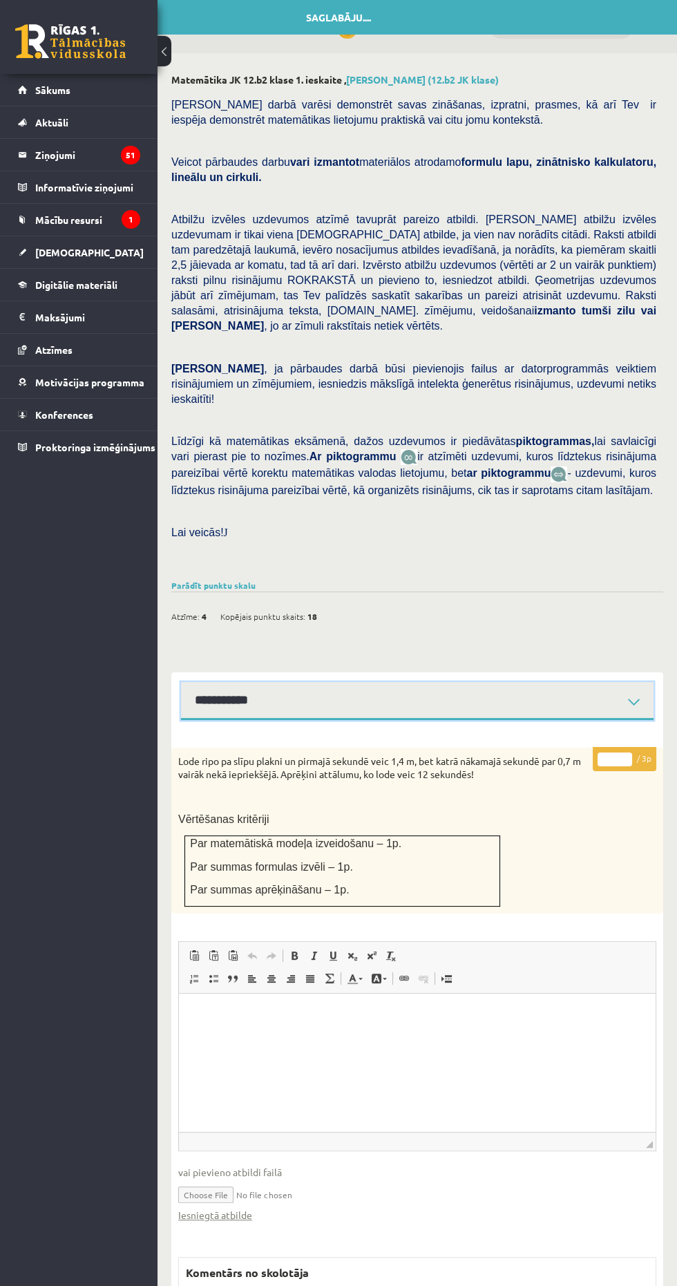 The width and height of the screenshot is (677, 1286). What do you see at coordinates (418, 1172) in the screenshot?
I see `span: vai pievieno atbildi failā` at bounding box center [418, 1172].